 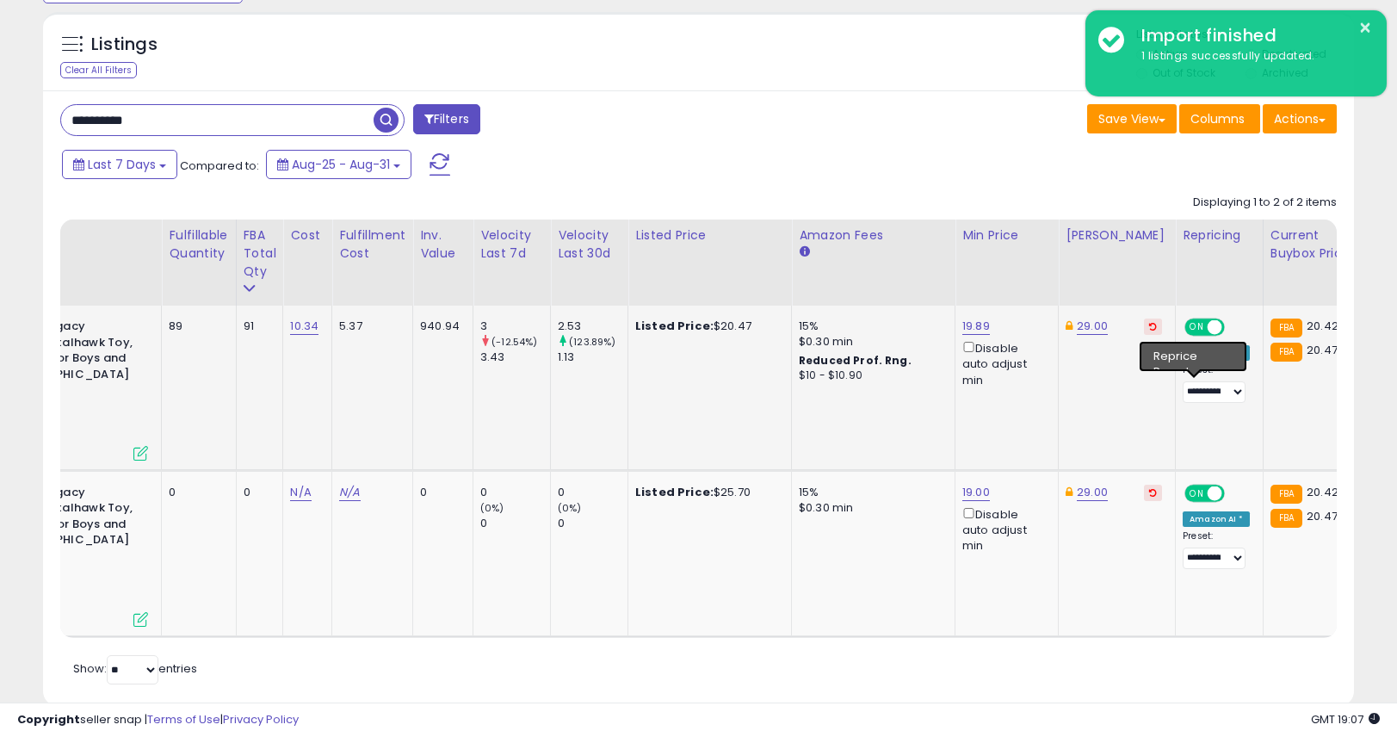 What do you see at coordinates (515, 326) in the screenshot?
I see `div: 3` at bounding box center [515, 326].